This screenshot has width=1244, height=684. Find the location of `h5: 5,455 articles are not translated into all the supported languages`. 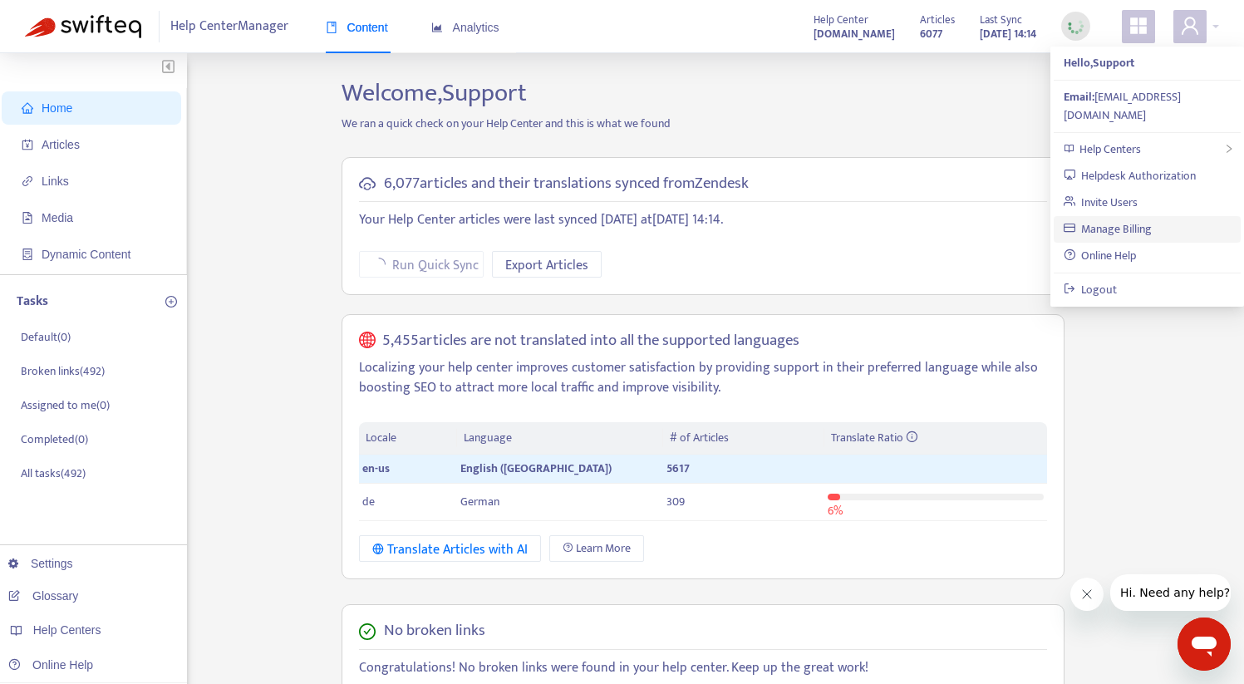

h5: 5,455 articles are not translated into all the supported languages is located at coordinates (591, 341).